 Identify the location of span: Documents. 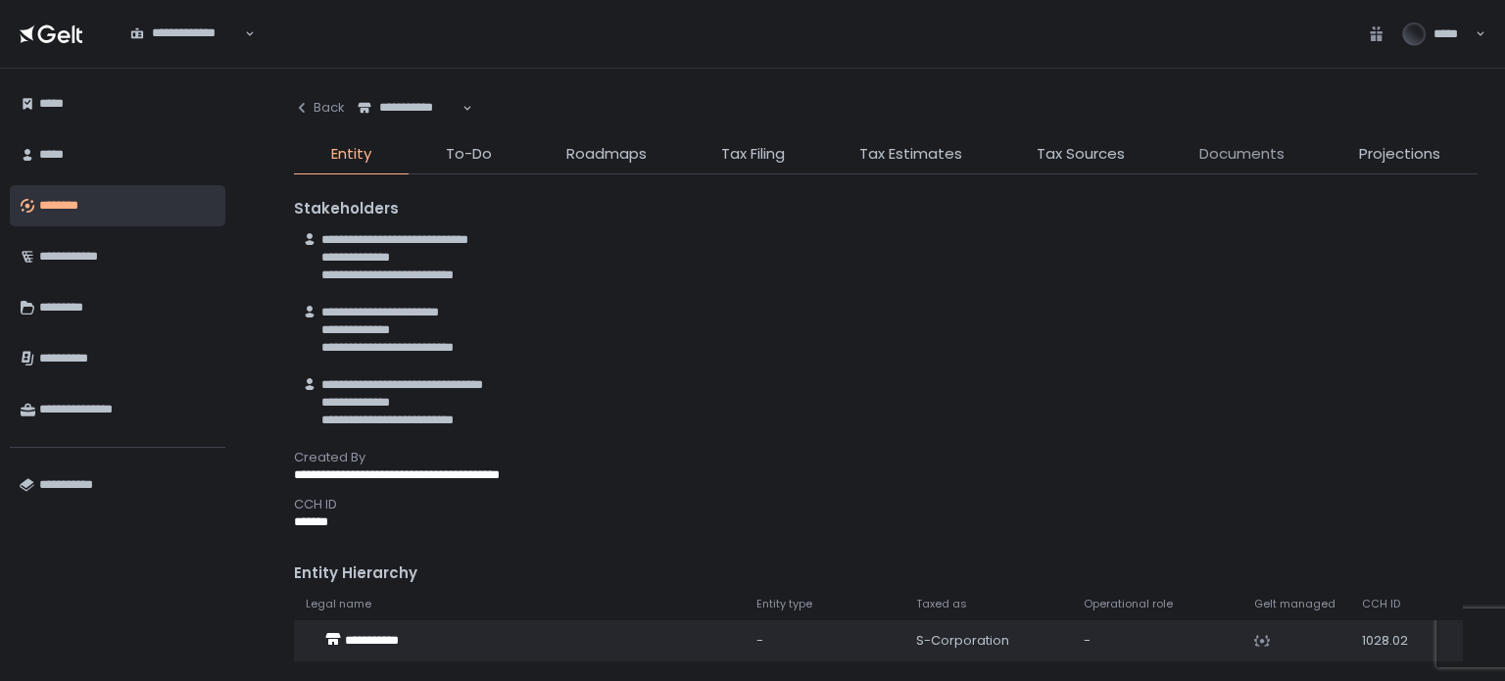
(1241, 154).